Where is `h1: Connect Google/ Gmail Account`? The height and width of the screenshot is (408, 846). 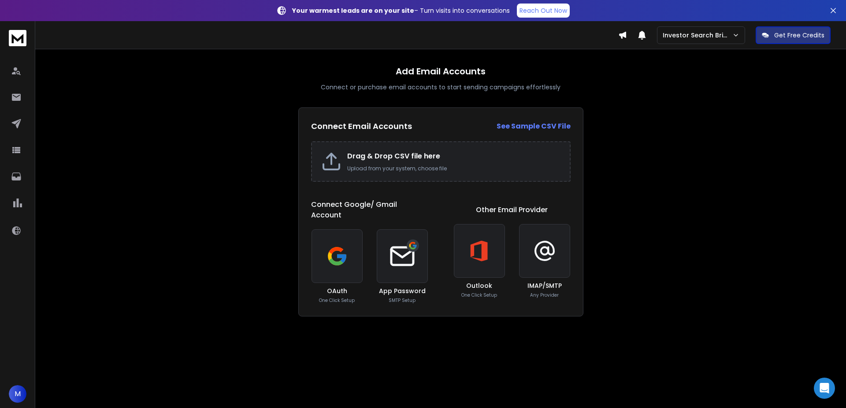
h1: Connect Google/ Gmail Account is located at coordinates (370, 210).